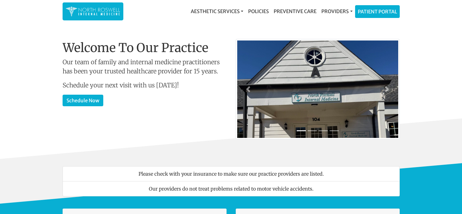 This screenshot has width=462, height=214. What do you see at coordinates (337, 11) in the screenshot?
I see `a: Providers` at bounding box center [337, 11].